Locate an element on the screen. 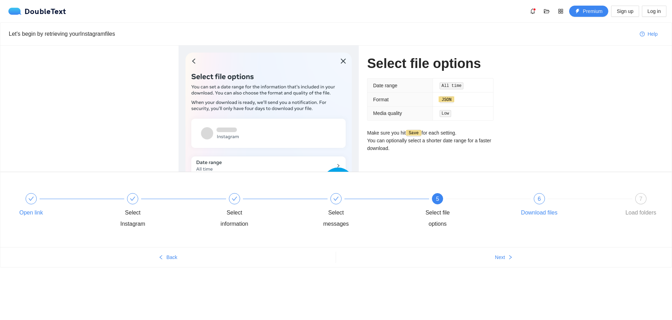 Image resolution: width=672 pixels, height=320 pixels. div: Download files is located at coordinates (539, 212).